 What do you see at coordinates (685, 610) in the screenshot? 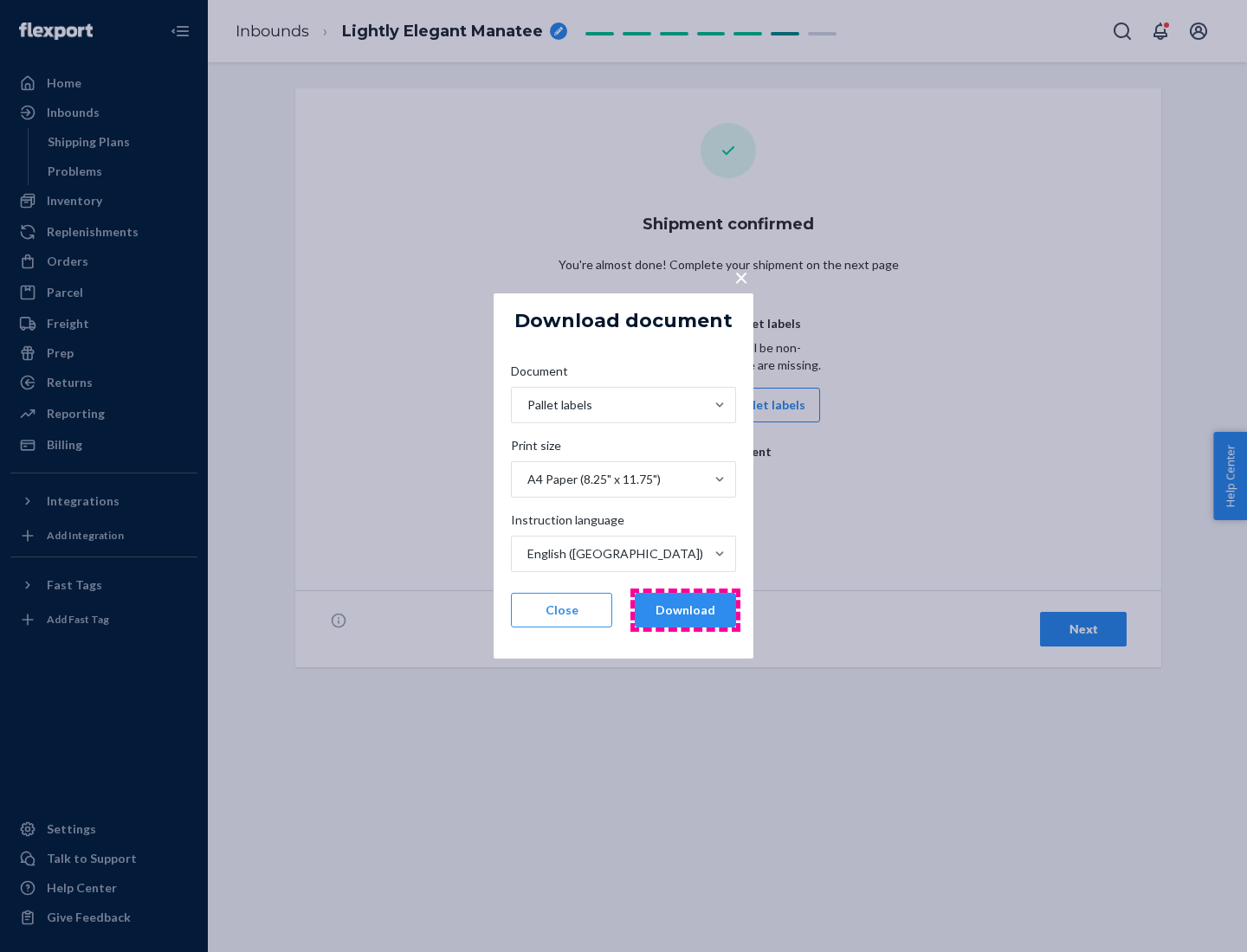
I see `button: Download` at bounding box center [685, 610].